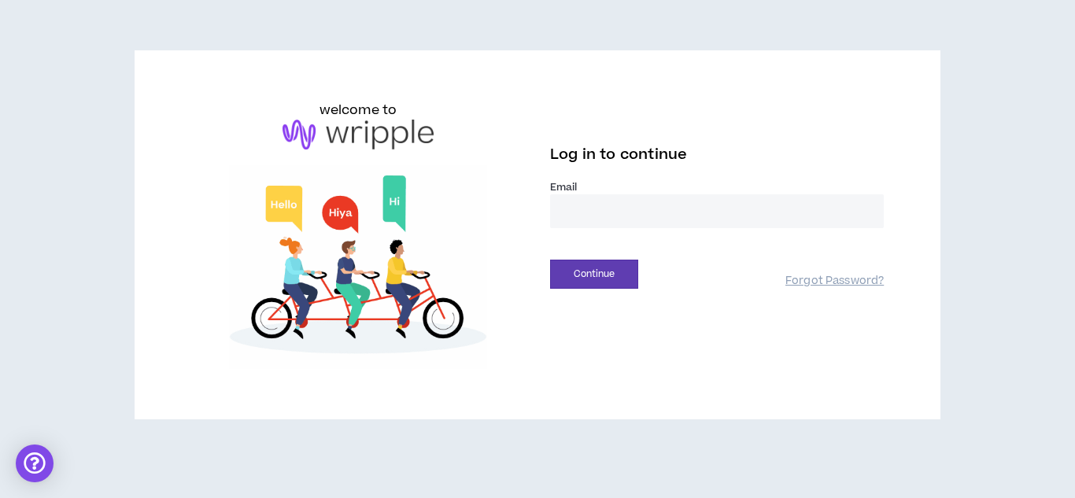  What do you see at coordinates (35, 464) in the screenshot?
I see `div: Open Intercom Messenger` at bounding box center [35, 464].